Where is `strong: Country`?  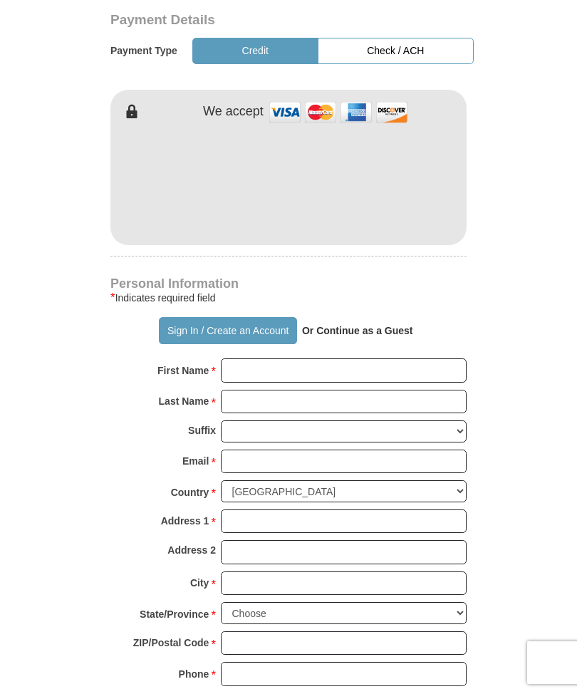 strong: Country is located at coordinates (190, 492).